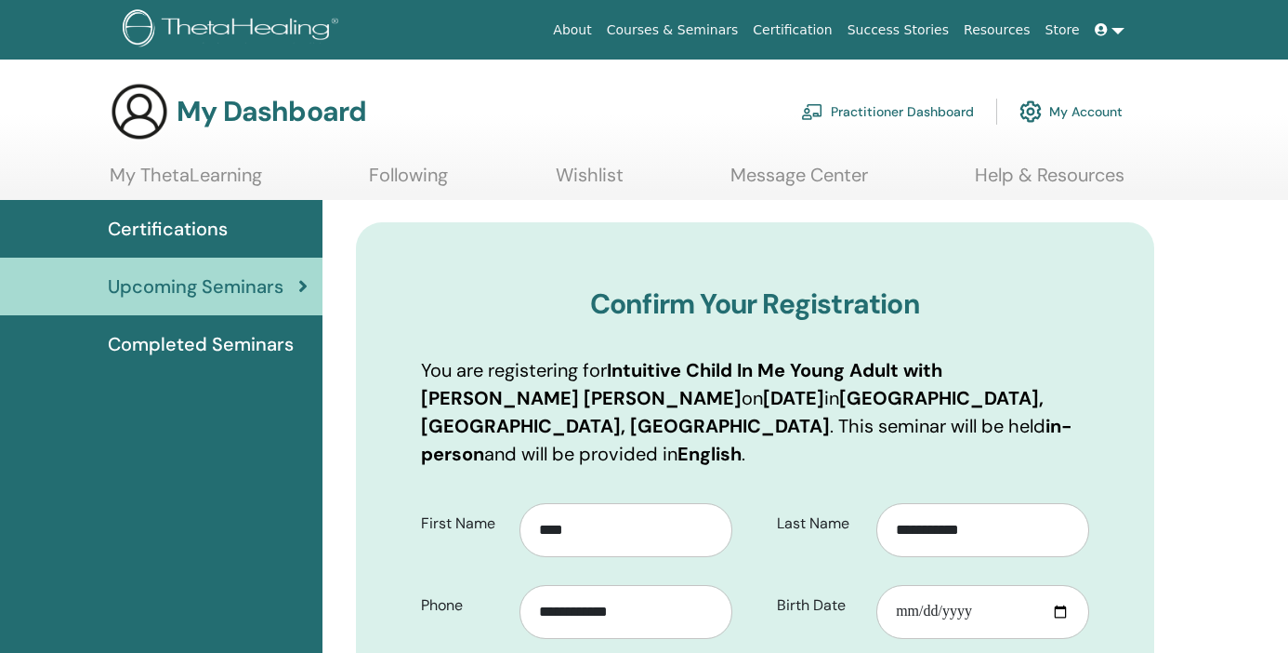  I want to click on label: Birth Date, so click(820, 605).